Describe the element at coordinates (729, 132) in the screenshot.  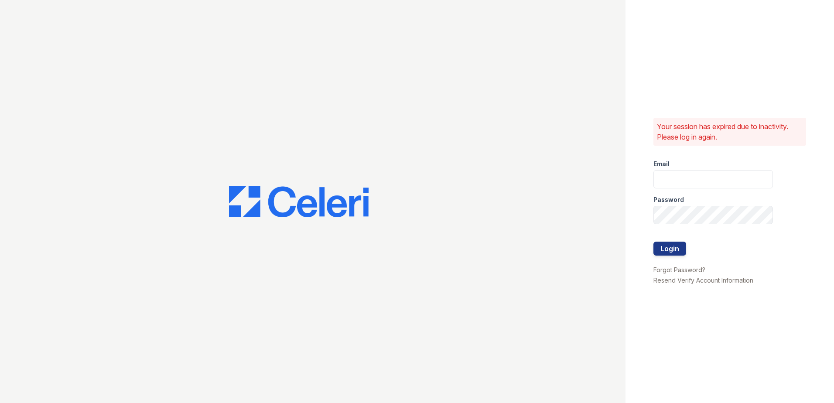
I see `p: Your session has expired due to inactivity. Please log in again.` at that location.